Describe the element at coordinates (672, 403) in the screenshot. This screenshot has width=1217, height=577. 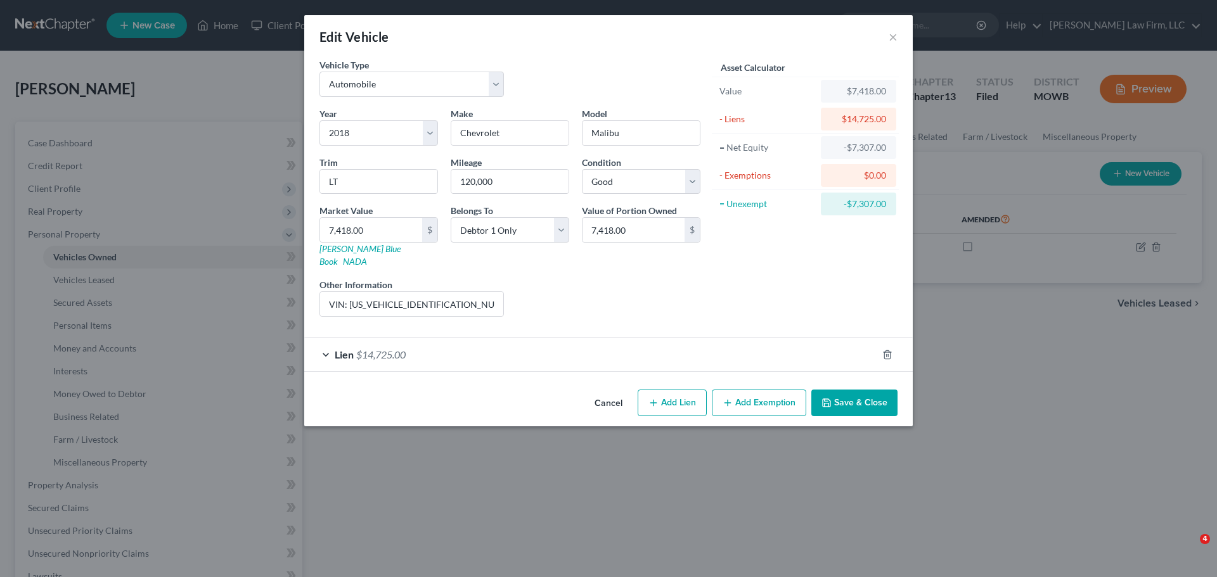
I see `button: Add Lien` at that location.